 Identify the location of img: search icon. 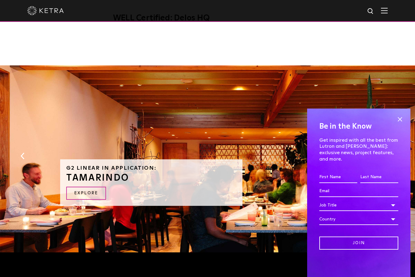
(371, 11).